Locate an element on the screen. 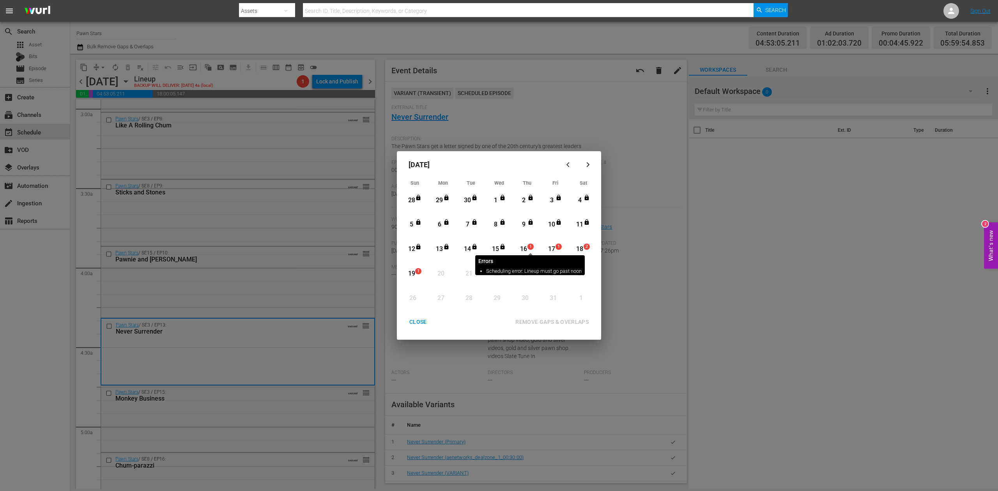 Image resolution: width=998 pixels, height=491 pixels. div: 14 is located at coordinates (467, 249).